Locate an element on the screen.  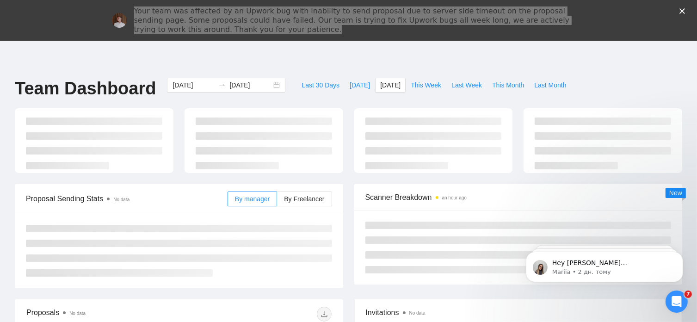
input: End date is located at coordinates (250, 85).